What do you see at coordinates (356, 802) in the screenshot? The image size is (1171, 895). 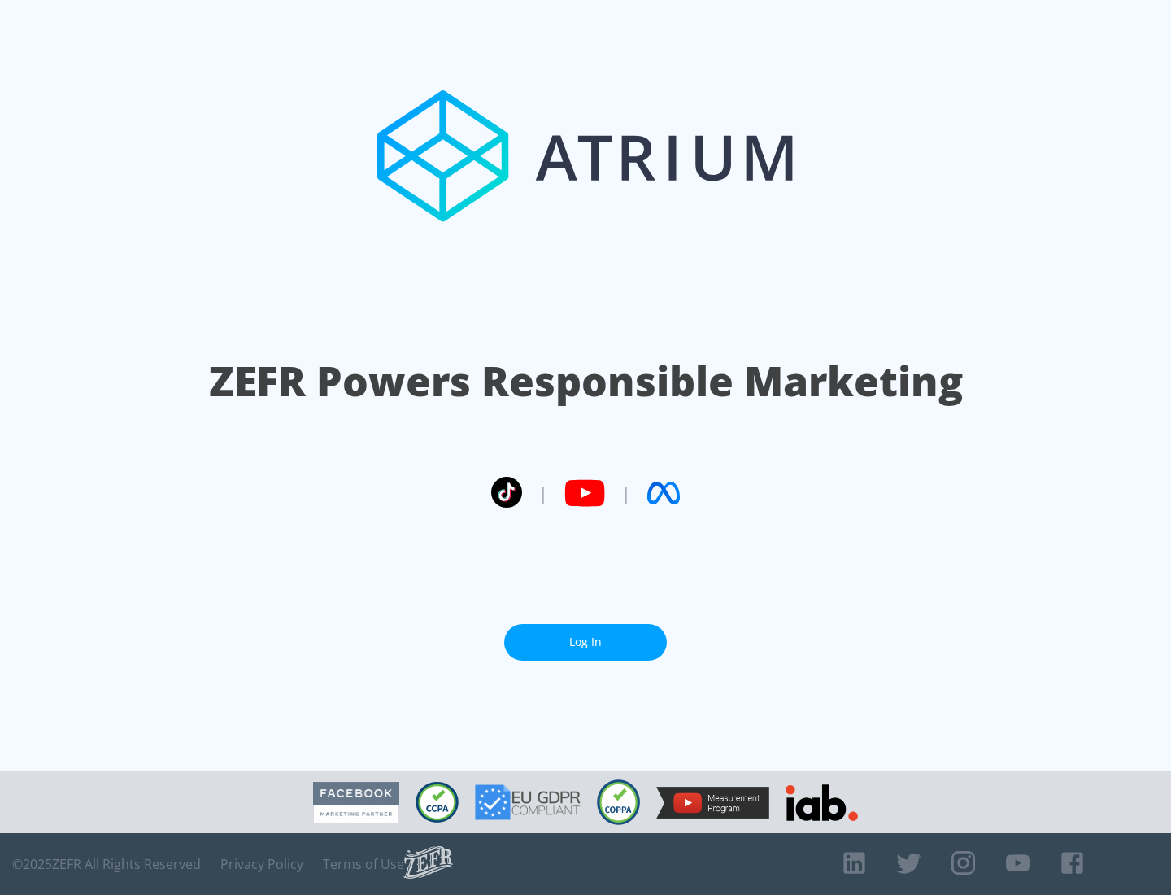 I see `img: Facebook Marketing Partner` at bounding box center [356, 802].